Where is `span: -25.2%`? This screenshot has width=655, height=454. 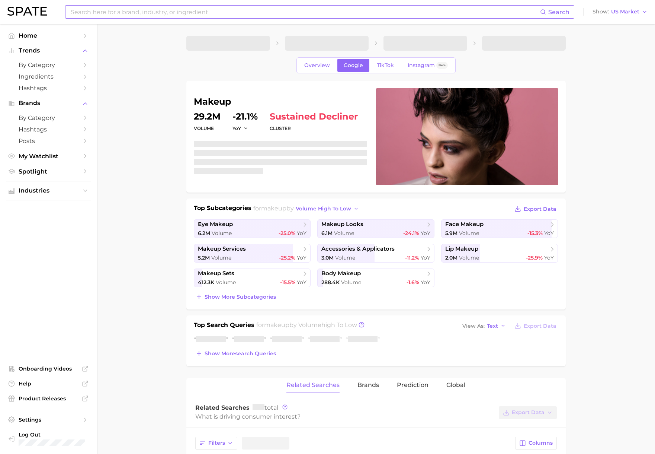 span: -25.2% is located at coordinates (287, 257).